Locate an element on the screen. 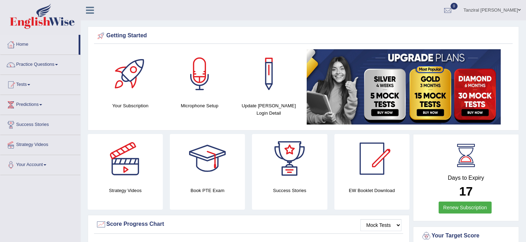  a: Home is located at coordinates (39, 44).